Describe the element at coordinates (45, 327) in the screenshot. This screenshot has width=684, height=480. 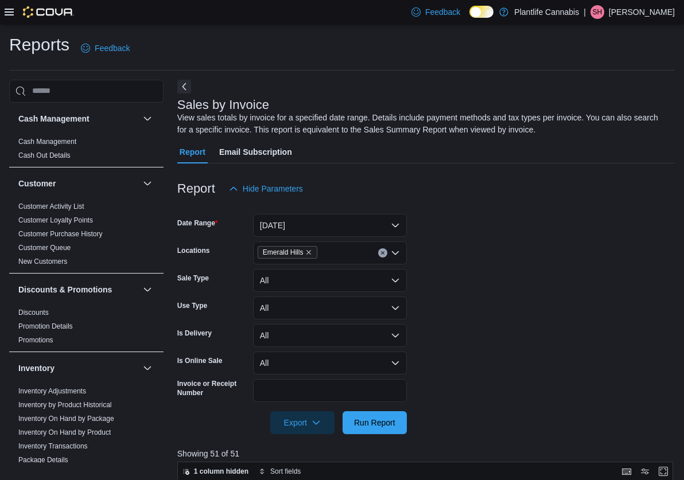
I see `a: Promotion Details` at that location.